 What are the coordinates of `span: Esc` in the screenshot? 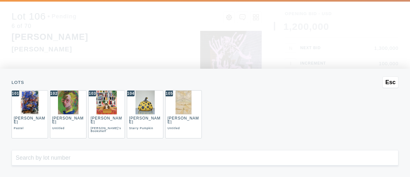 It's located at (391, 82).